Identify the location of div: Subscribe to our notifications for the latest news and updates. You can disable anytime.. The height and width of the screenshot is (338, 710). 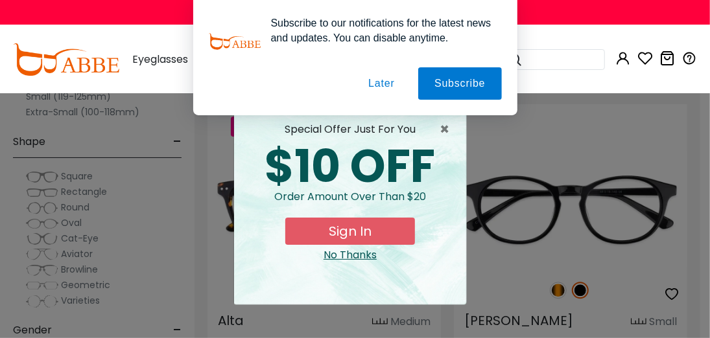
(381, 30).